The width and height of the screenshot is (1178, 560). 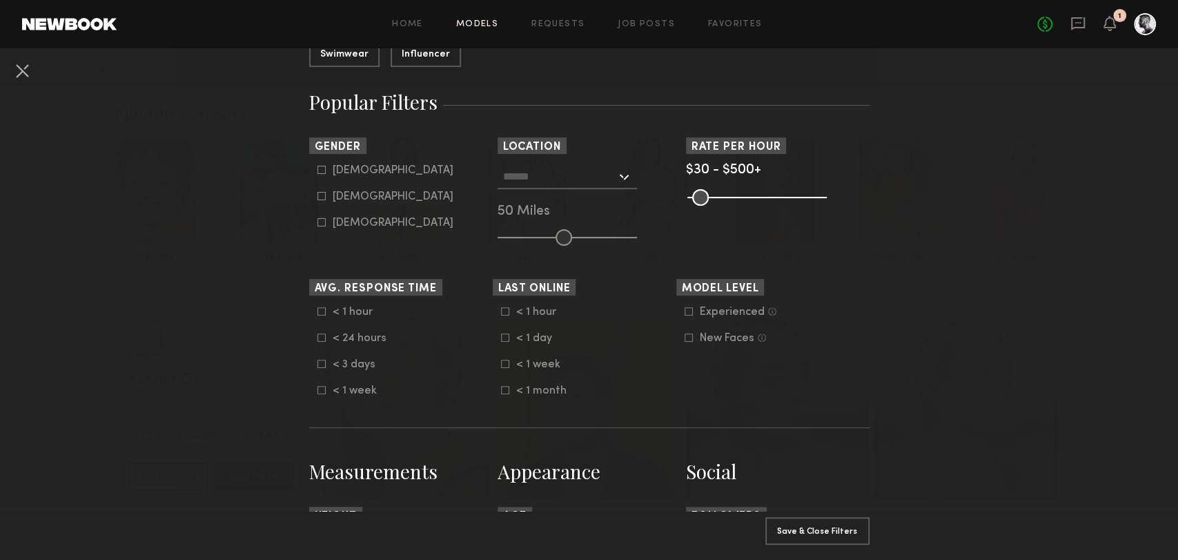 What do you see at coordinates (534, 289) in the screenshot?
I see `span: Last Online` at bounding box center [534, 289].